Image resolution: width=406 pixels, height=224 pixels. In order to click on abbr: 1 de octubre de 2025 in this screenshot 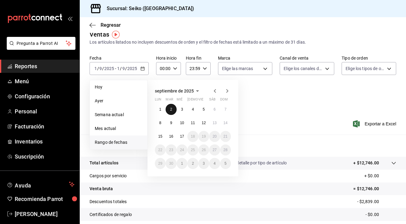, I will do `click(182, 163)`.